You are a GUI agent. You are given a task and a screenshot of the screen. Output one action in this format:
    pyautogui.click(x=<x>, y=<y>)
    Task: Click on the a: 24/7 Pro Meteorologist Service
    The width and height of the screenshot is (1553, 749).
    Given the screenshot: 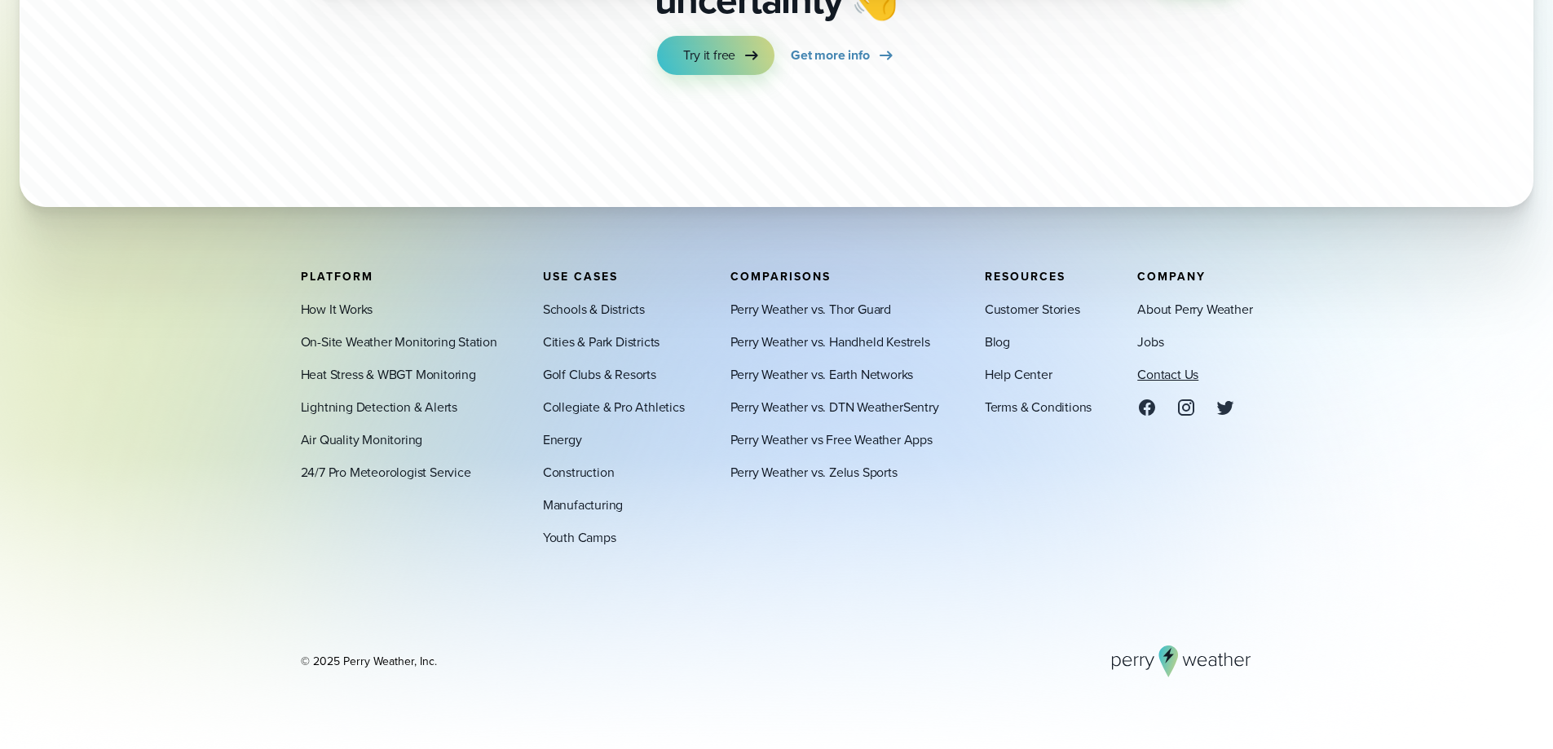 What is the action you would take?
    pyautogui.click(x=386, y=472)
    